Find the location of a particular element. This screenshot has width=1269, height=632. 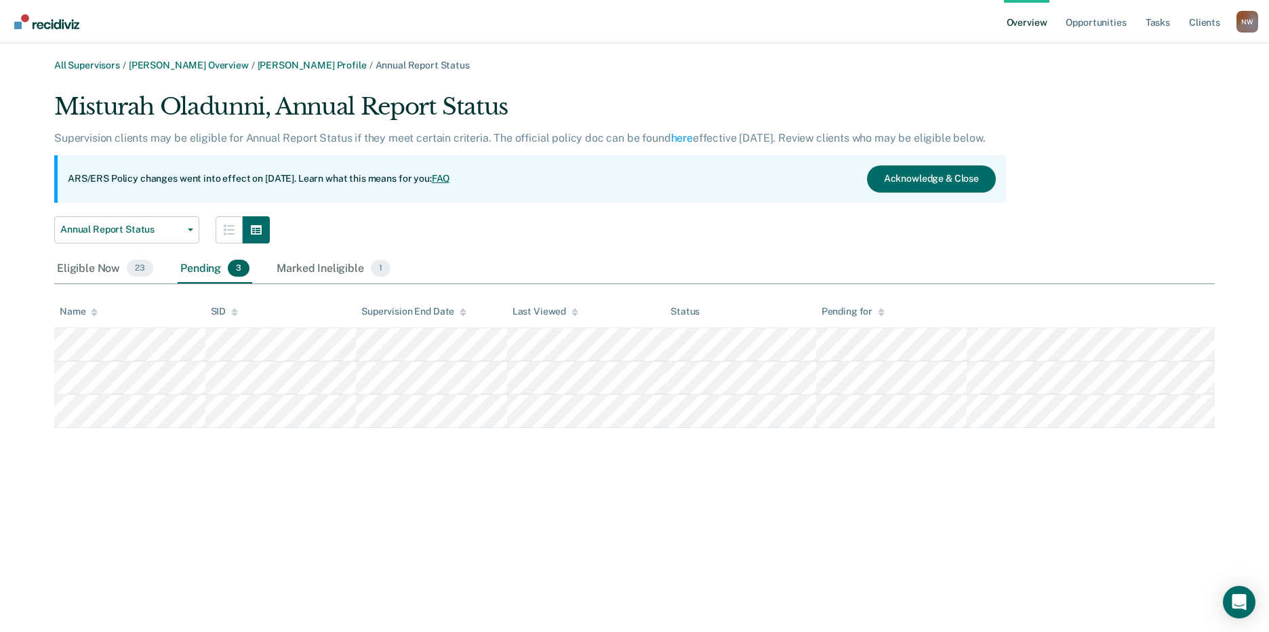

div: Supervision End Date is located at coordinates (414, 311).